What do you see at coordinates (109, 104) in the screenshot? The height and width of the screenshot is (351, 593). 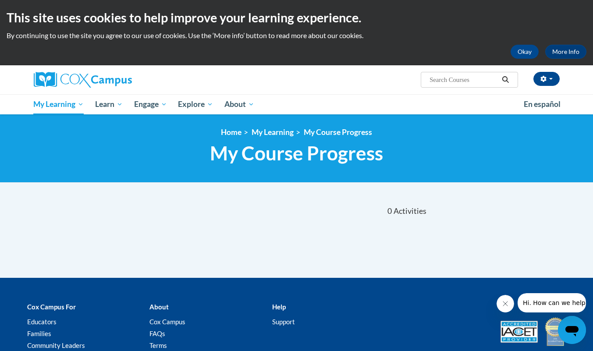 I see `span: Learn` at bounding box center [109, 104].